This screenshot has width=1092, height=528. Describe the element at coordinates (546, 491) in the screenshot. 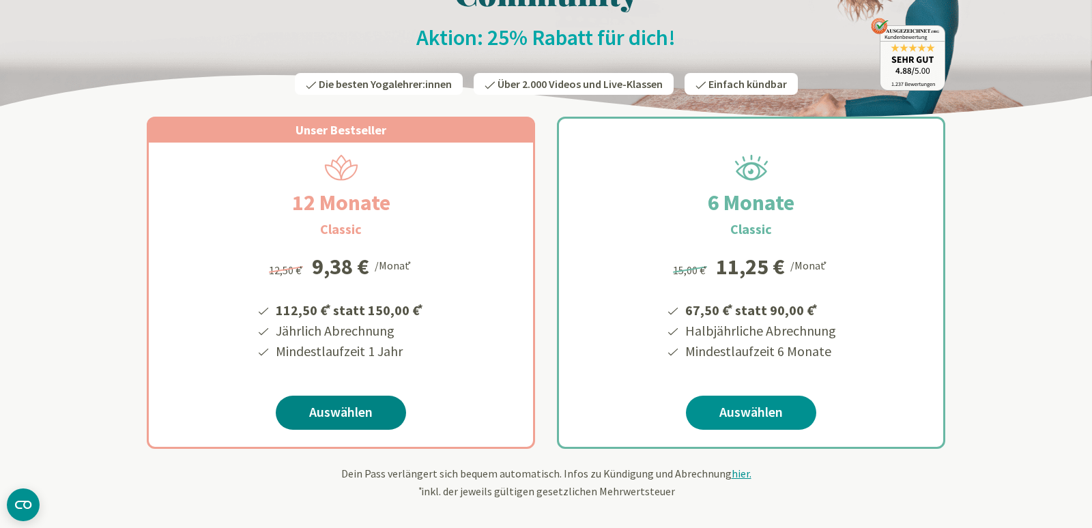

I see `span: inkl. der jeweils gültigen gesetzlichen Mehrwertsteuer` at that location.